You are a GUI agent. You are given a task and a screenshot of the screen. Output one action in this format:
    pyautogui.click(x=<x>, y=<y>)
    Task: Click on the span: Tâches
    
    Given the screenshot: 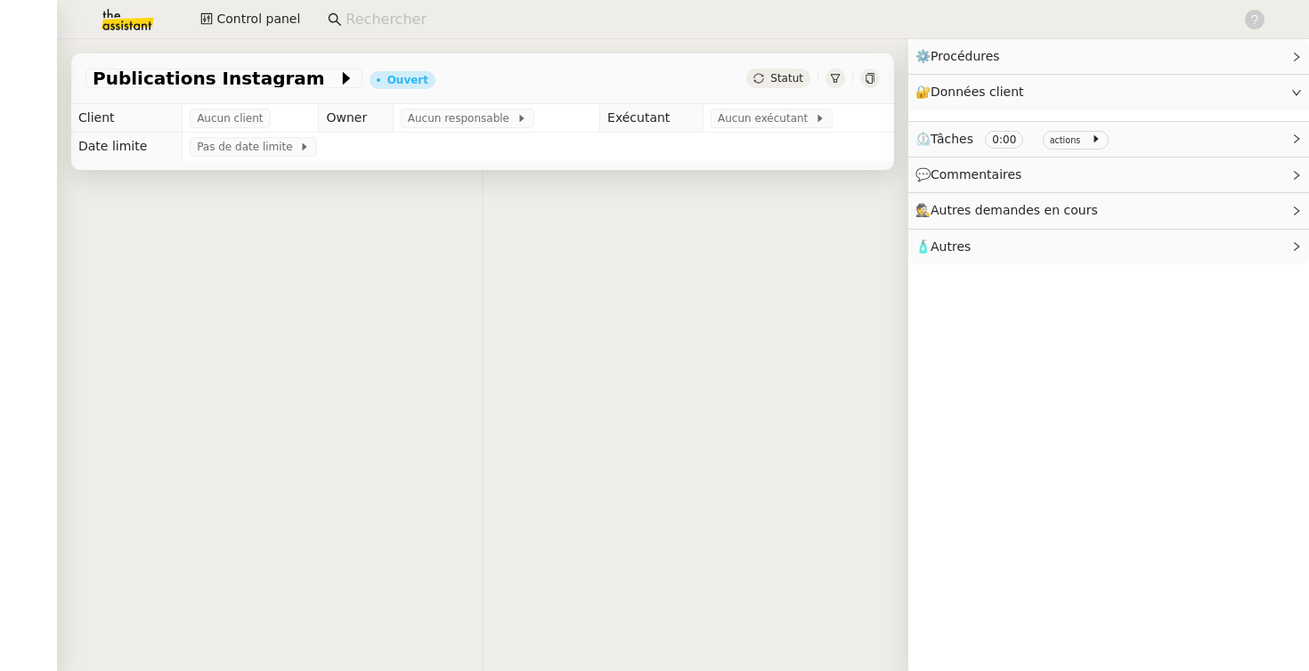 What is the action you would take?
    pyautogui.click(x=952, y=139)
    